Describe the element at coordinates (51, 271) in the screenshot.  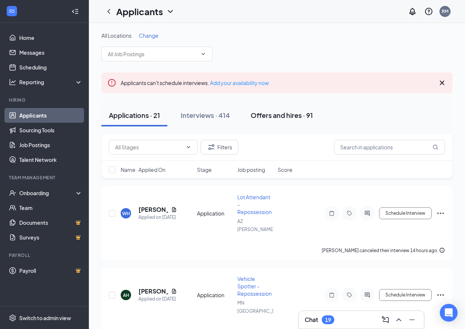
I see `a: PayrollCrown` at that location.